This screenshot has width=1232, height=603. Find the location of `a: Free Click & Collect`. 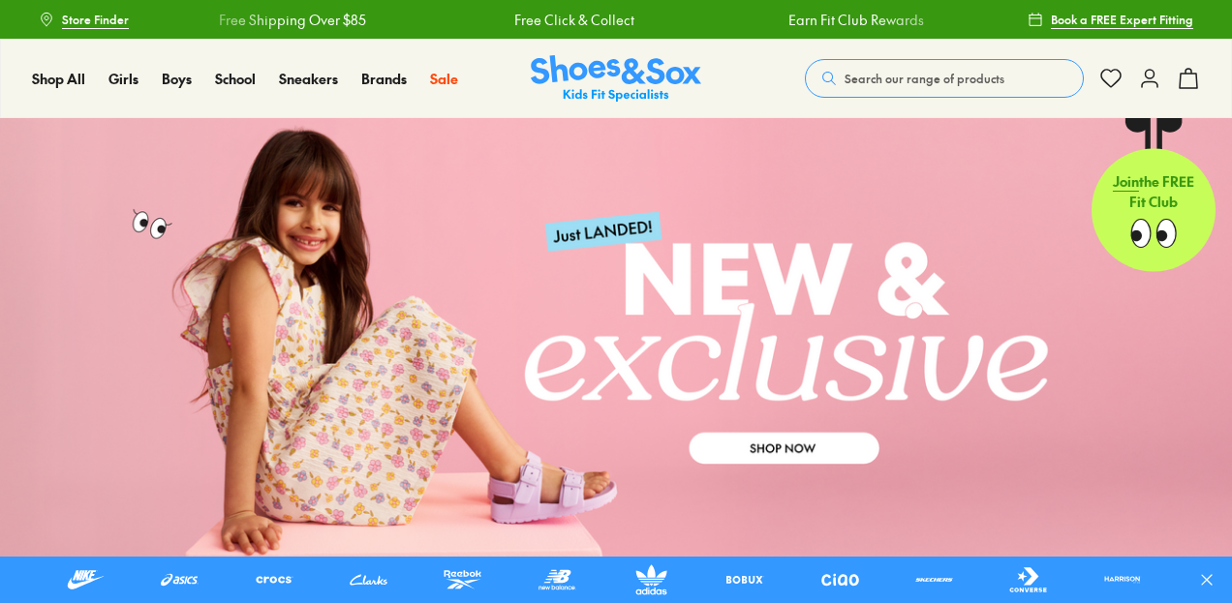

a: Free Click & Collect is located at coordinates (573, 19).